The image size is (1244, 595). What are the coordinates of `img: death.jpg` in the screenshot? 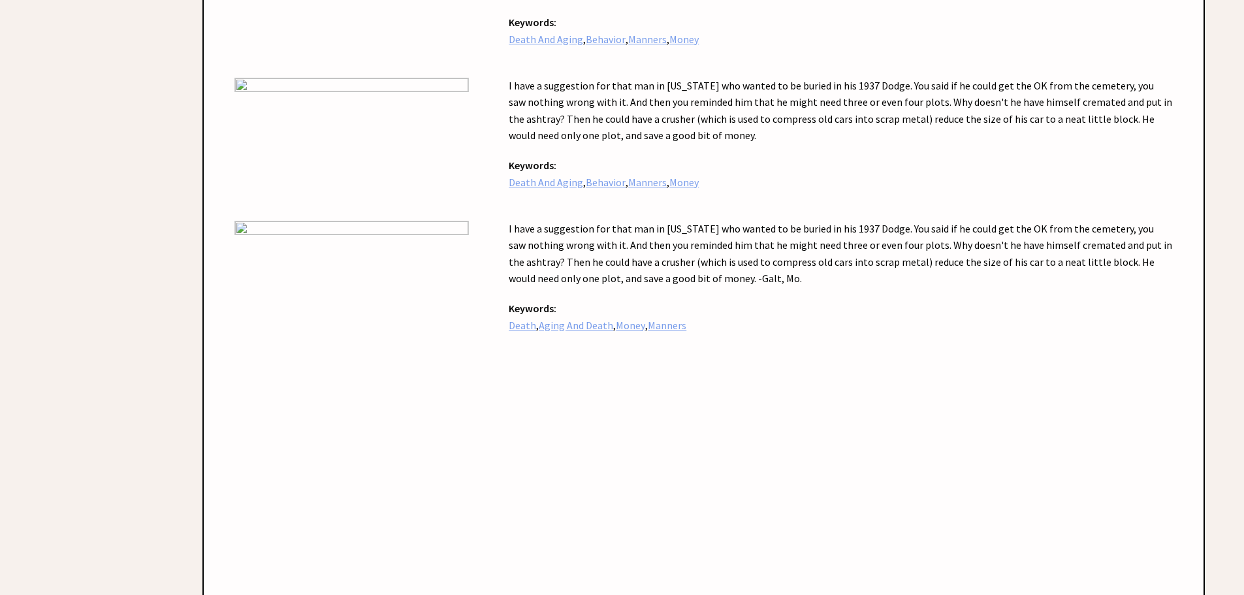 It's located at (351, 228).